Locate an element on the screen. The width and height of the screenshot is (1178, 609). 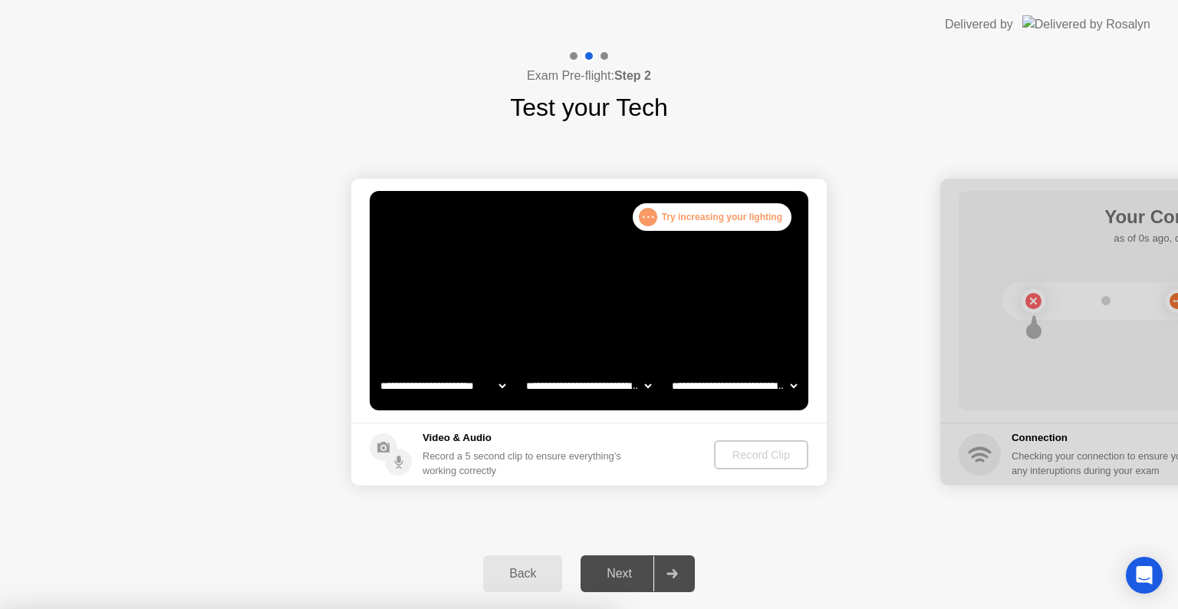
h1: Test your Tech is located at coordinates (589, 107).